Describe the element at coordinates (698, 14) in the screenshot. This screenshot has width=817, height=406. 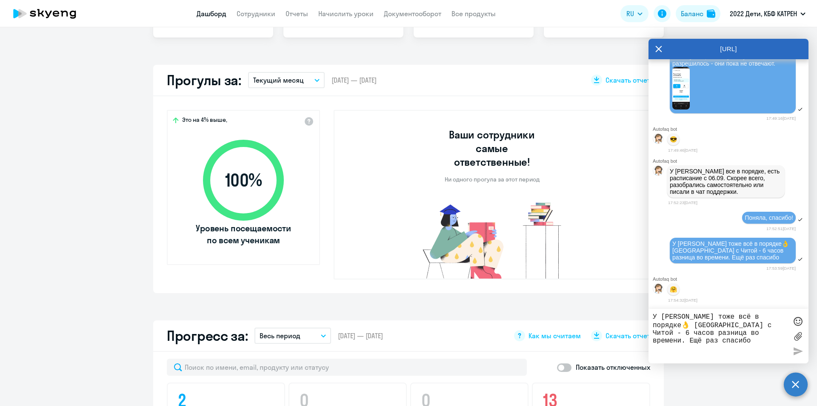
I see `a: Балансbalance` at that location.